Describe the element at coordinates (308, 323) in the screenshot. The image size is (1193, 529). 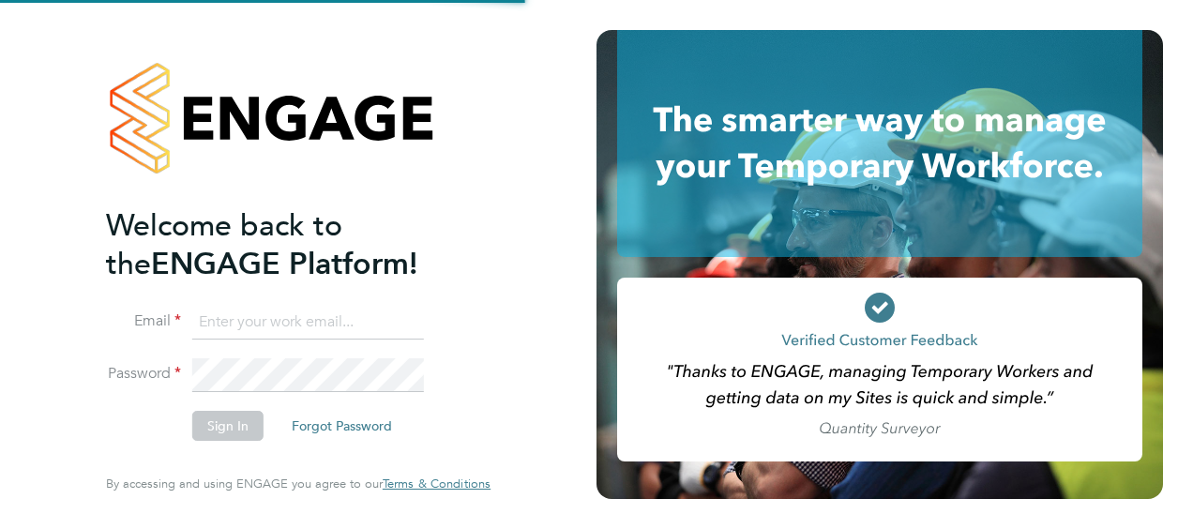
I see `input: Enter your work email...` at that location.